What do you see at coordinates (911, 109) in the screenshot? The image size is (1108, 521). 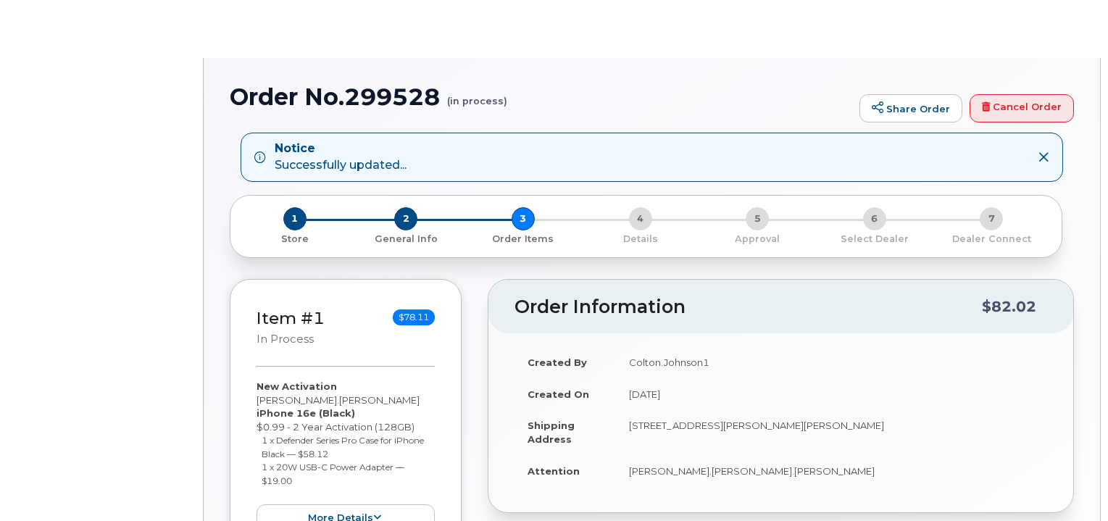 I see `a: Share Order` at bounding box center [911, 109].